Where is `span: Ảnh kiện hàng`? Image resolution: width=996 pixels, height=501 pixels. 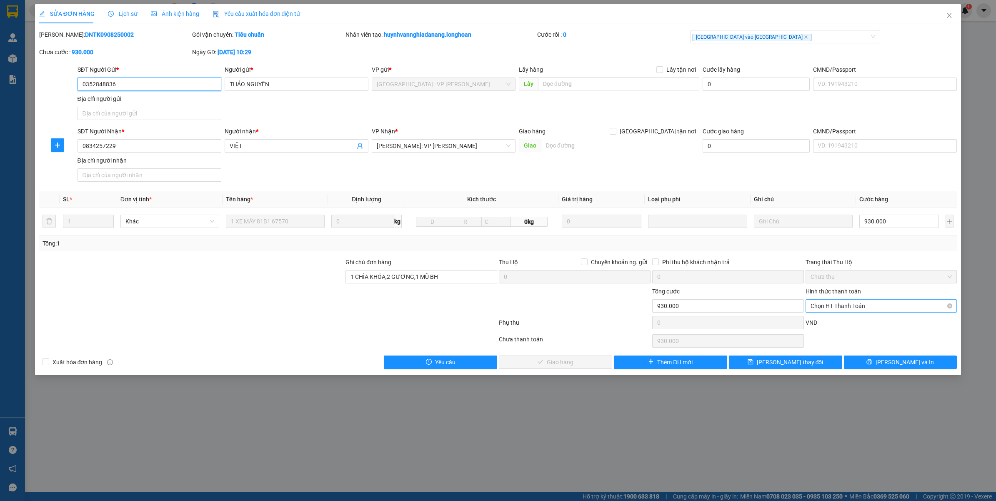
span: Ảnh kiện hàng is located at coordinates (175, 14).